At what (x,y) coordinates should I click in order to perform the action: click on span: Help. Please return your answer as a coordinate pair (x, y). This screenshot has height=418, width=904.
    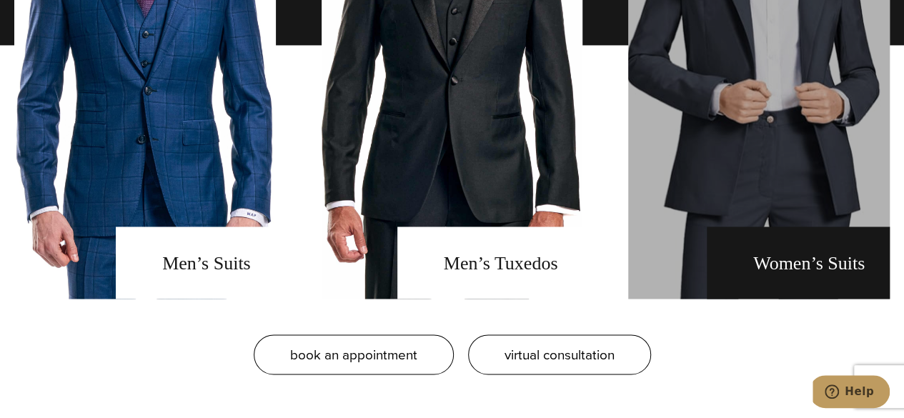
    Looking at the image, I should click on (46, 16).